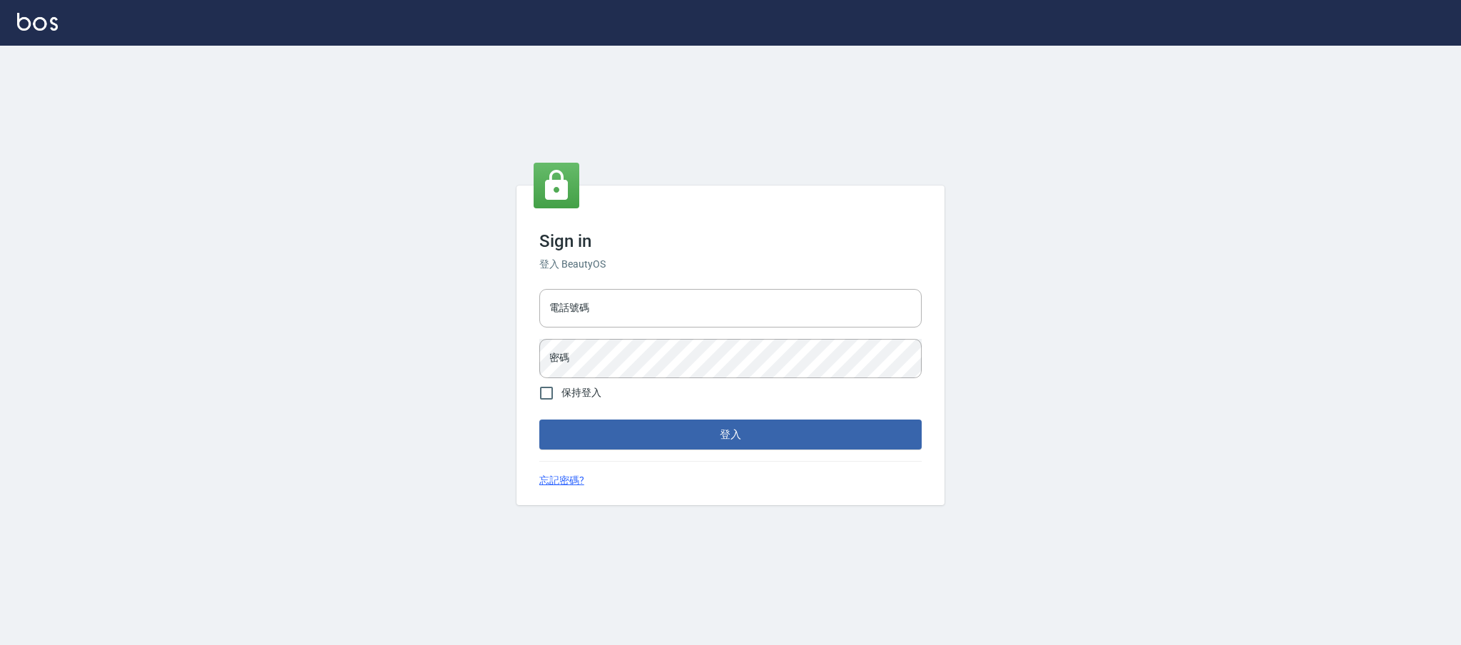 This screenshot has height=645, width=1461. I want to click on img: Logo, so click(37, 21).